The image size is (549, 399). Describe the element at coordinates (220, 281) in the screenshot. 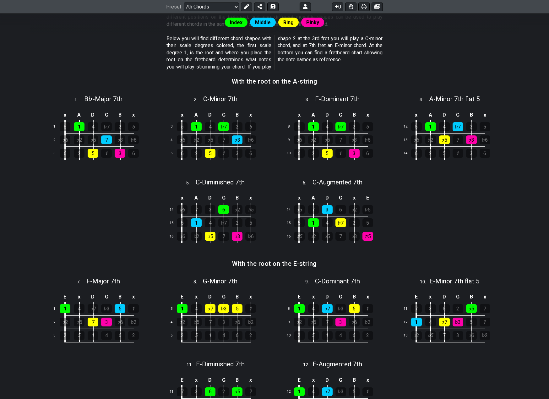

I see `span: G - Minor 7th` at that location.